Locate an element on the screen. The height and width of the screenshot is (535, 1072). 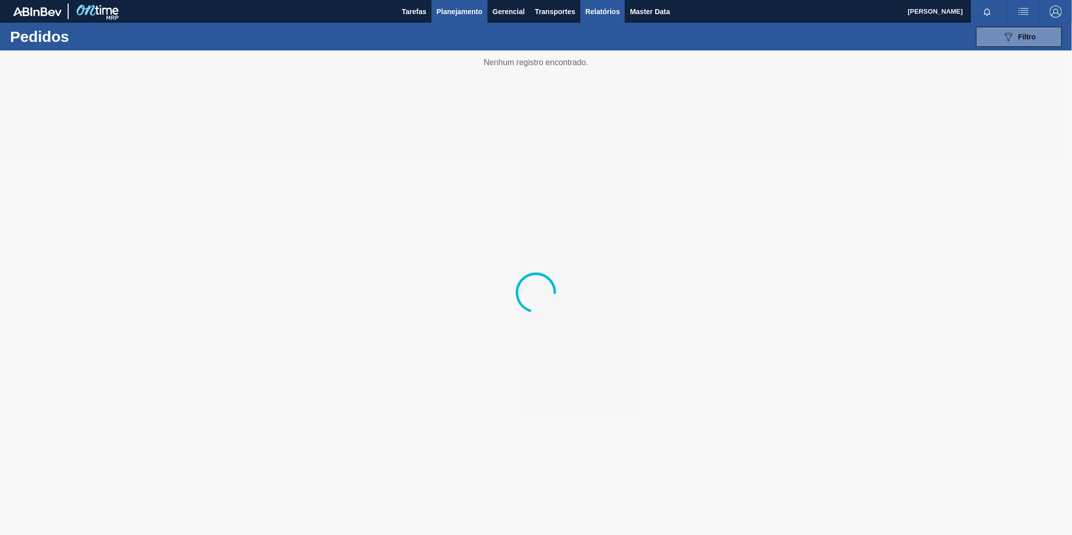
button: Notificações is located at coordinates (987, 12).